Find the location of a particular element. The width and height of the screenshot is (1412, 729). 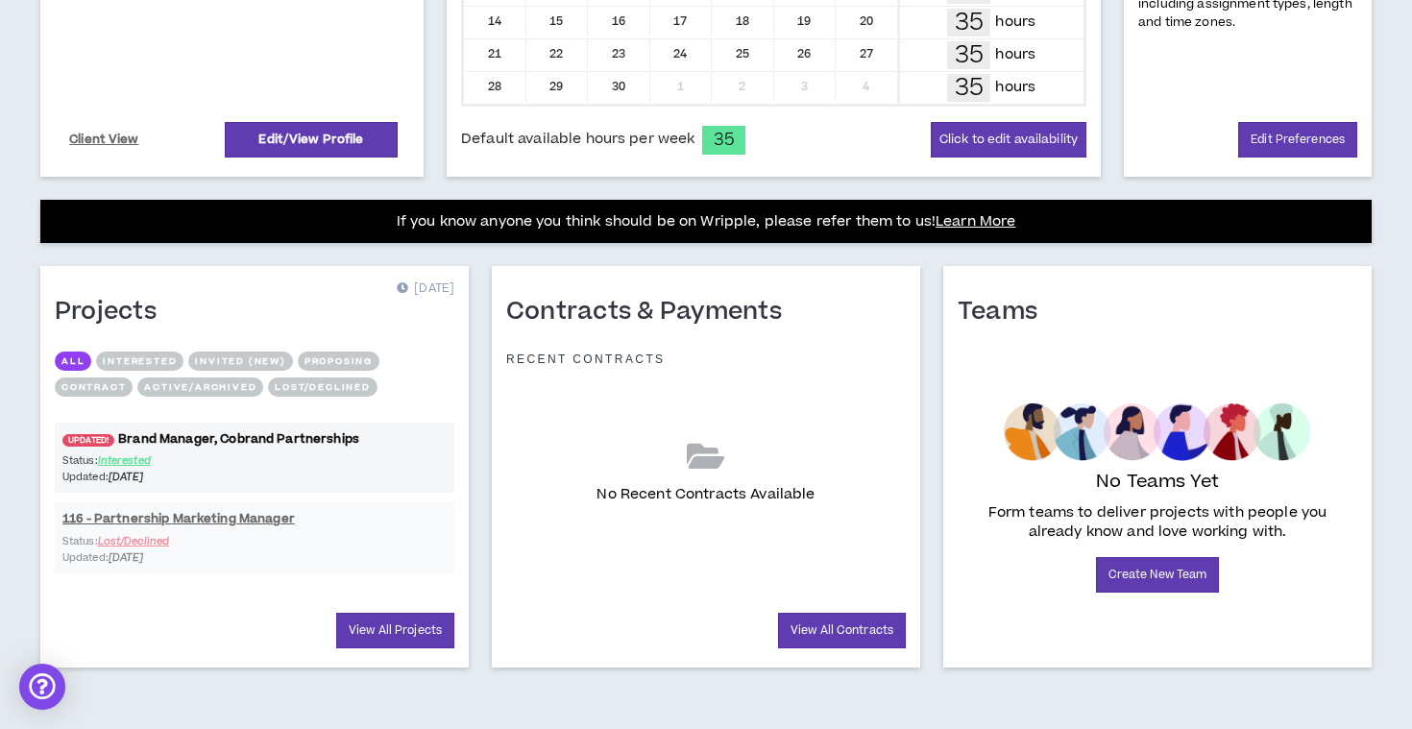

a: View All Contracts is located at coordinates (841, 630).